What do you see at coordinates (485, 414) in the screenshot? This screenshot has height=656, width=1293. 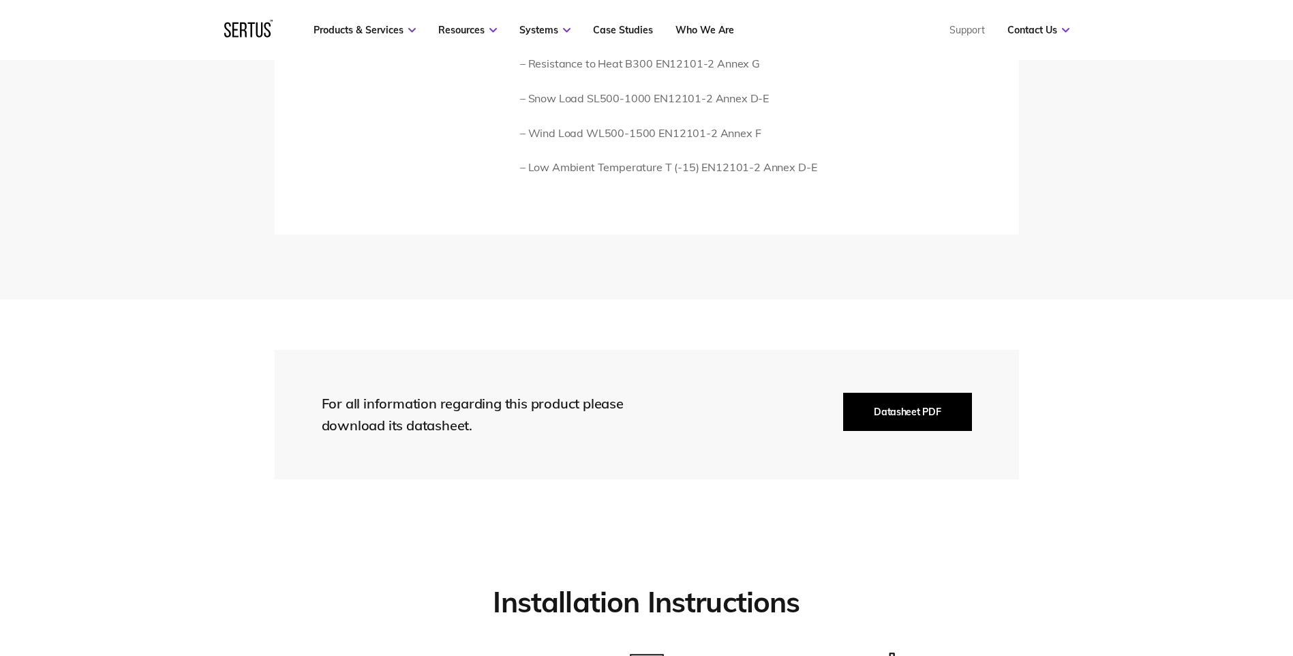 I see `div: For all information regarding this product please download its datasheet.` at bounding box center [485, 414].